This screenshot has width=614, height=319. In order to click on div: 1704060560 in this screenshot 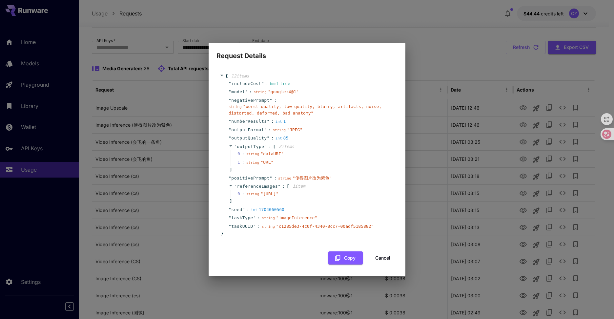, I will do `click(268, 210)`.